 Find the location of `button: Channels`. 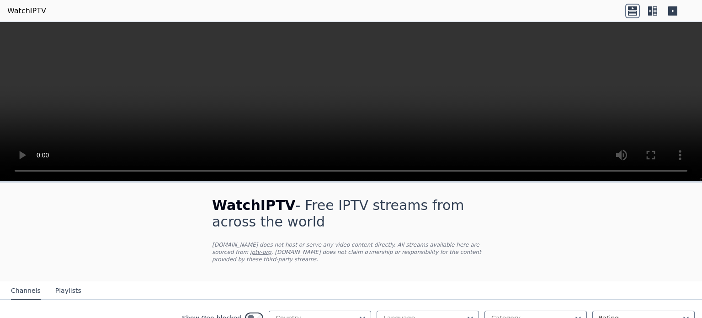

button: Channels is located at coordinates (26, 291).